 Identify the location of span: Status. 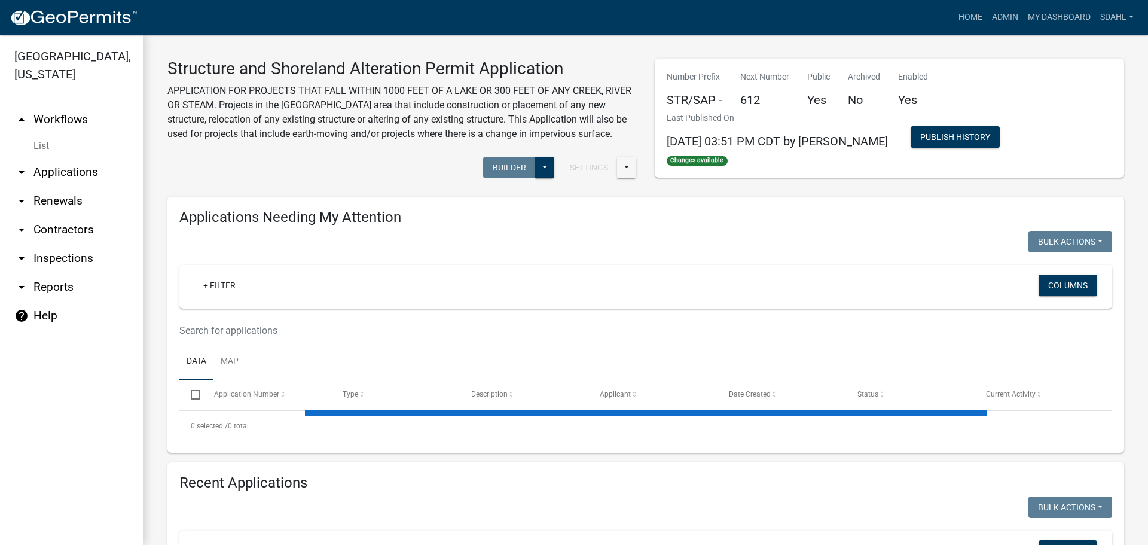
(868, 394).